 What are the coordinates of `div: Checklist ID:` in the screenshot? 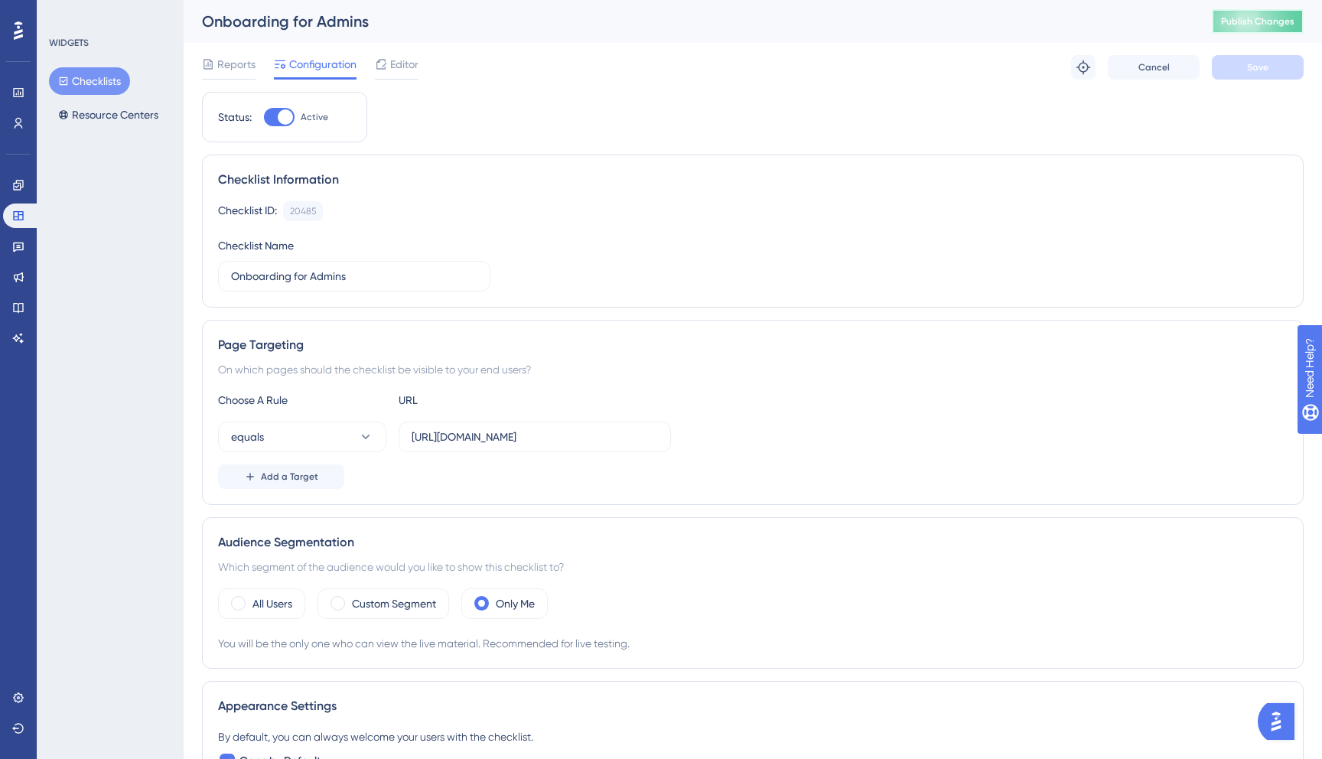 It's located at (247, 211).